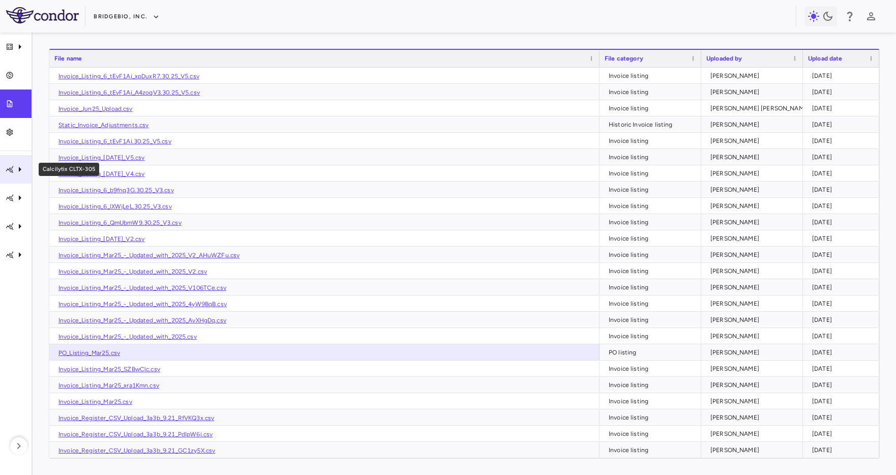  Describe the element at coordinates (136, 418) in the screenshot. I see `a: Invoice_Register_CSV_Upload_3a3b_9.21_RfVKQ3x.csv` at that location.